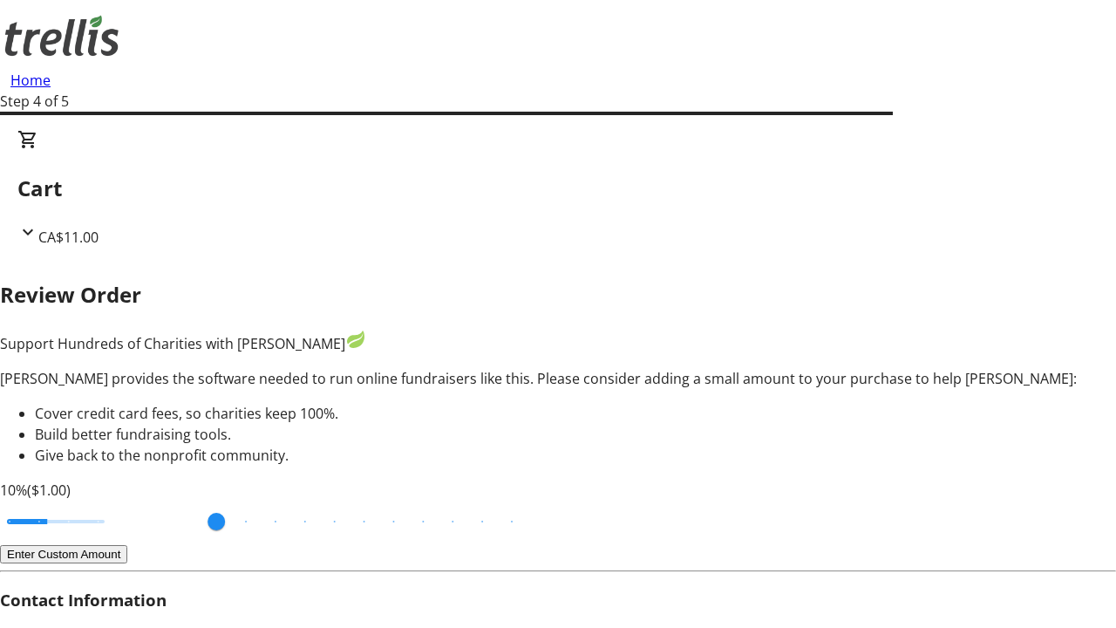 This screenshot has width=1116, height=628. I want to click on div: CartCA$11.00, so click(558, 188).